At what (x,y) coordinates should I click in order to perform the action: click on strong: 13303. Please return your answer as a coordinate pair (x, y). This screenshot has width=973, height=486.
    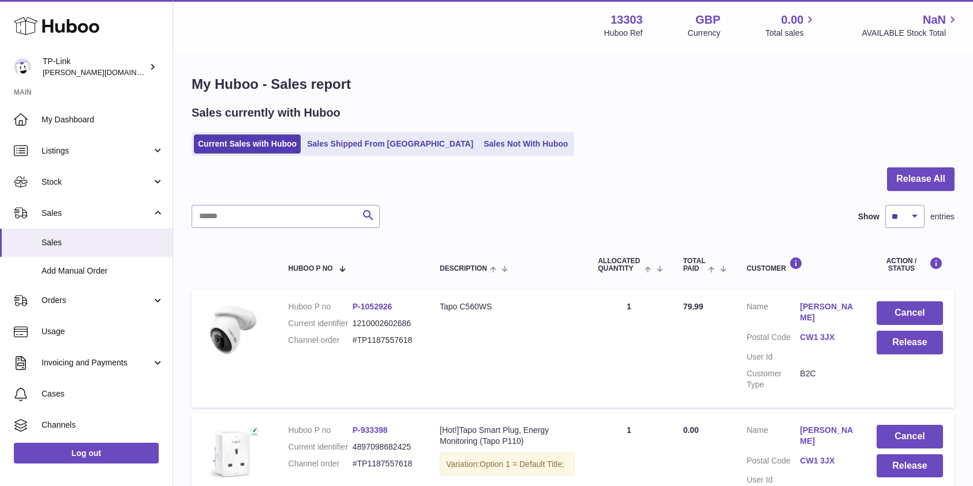
    Looking at the image, I should click on (627, 20).